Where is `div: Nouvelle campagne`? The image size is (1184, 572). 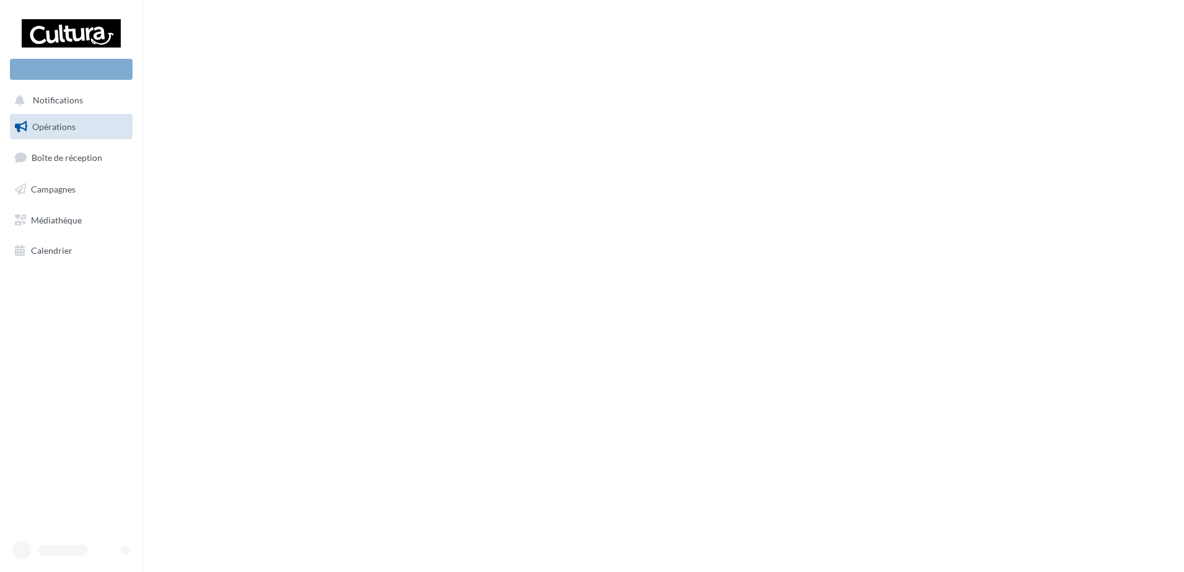
div: Nouvelle campagne is located at coordinates (71, 69).